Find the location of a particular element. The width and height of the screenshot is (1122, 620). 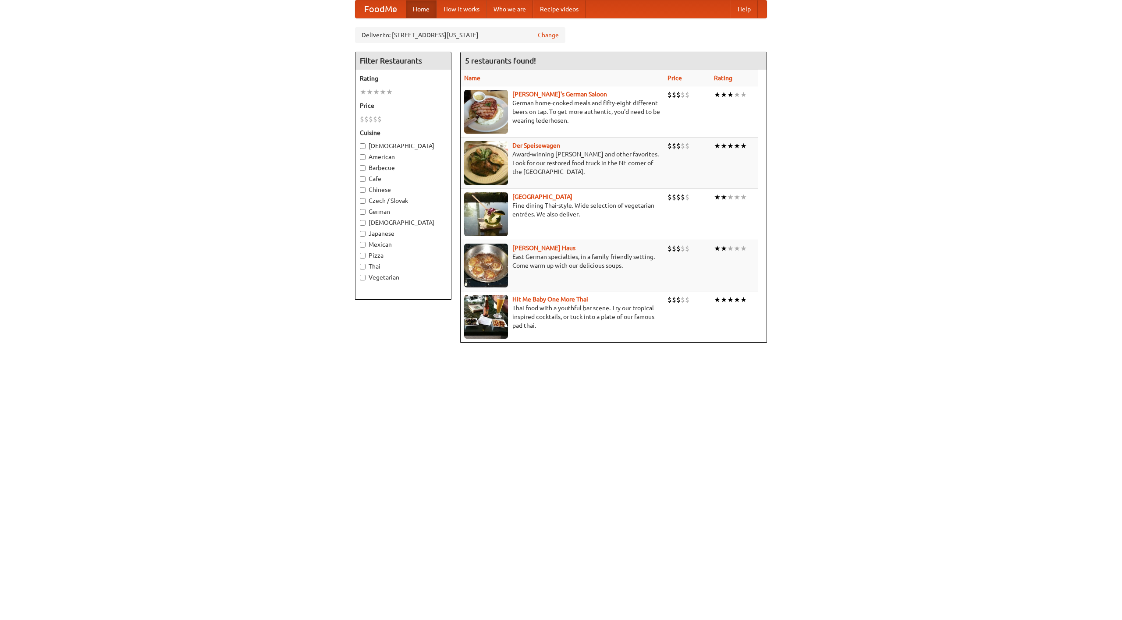

input: Barbecue is located at coordinates (362, 168).